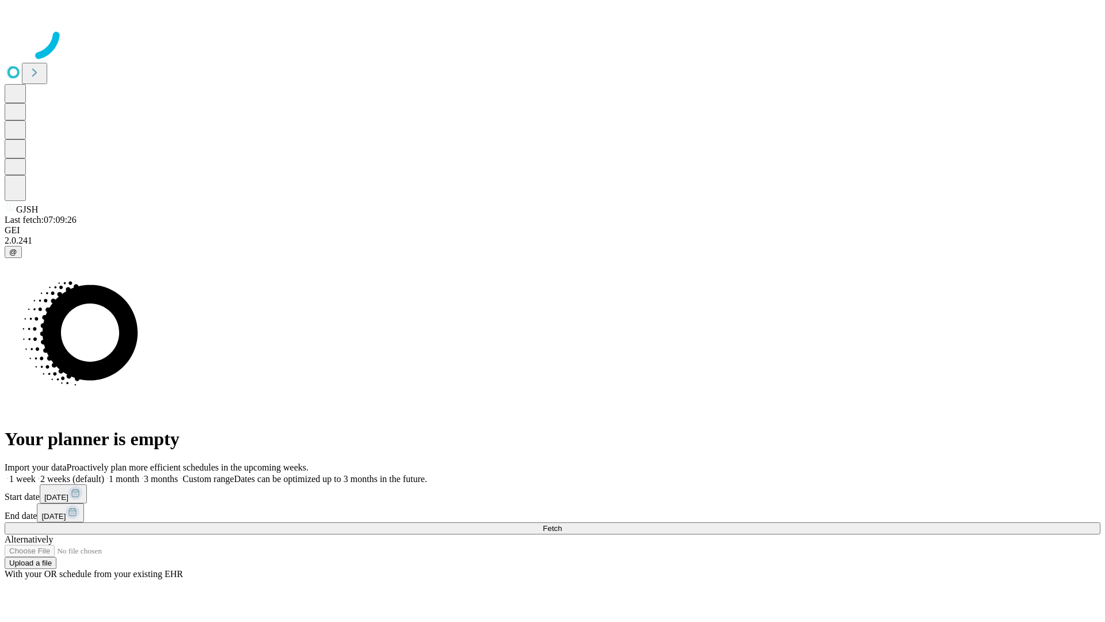 The image size is (1105, 622). Describe the element at coordinates (36, 467) in the screenshot. I see `span: Import your data` at that location.